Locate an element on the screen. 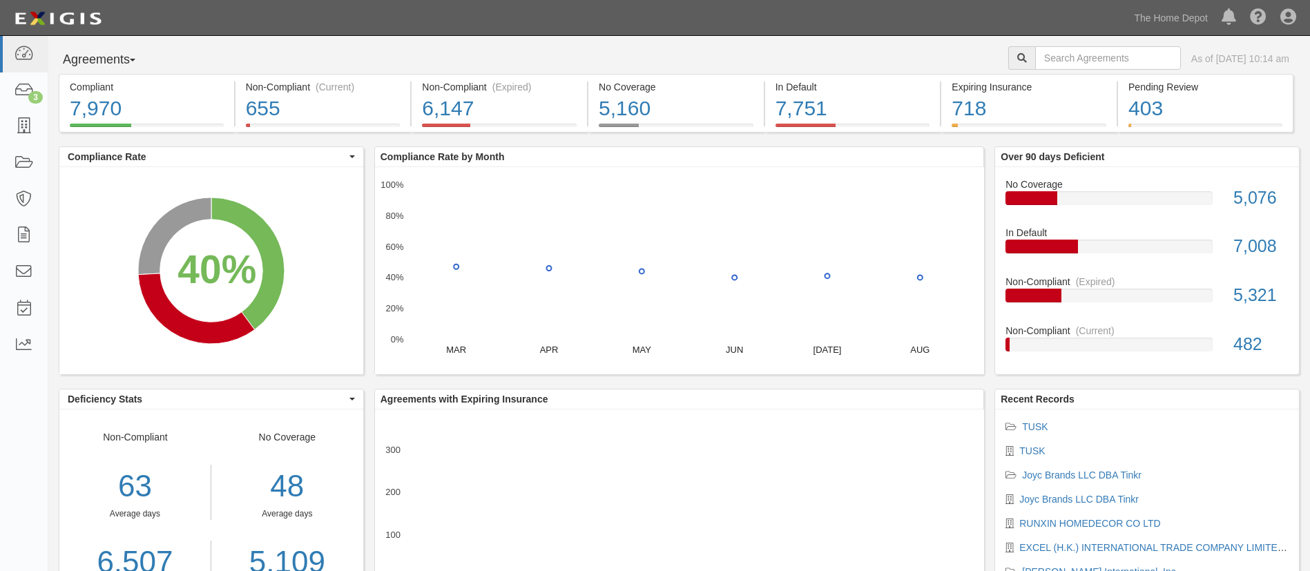  div: 63 is located at coordinates (135, 486).